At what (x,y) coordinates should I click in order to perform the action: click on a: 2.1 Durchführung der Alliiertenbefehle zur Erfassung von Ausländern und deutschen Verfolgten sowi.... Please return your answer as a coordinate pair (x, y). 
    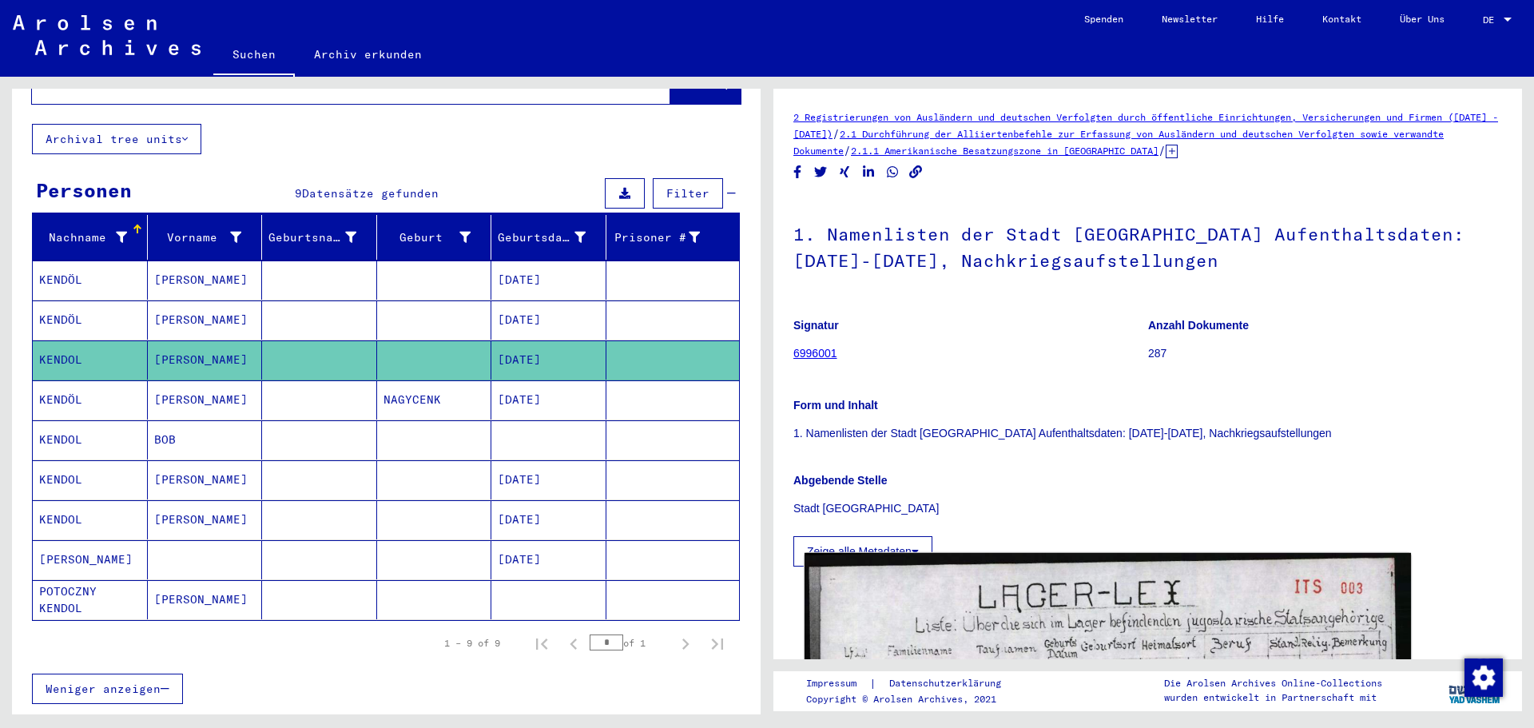
    Looking at the image, I should click on (1118, 142).